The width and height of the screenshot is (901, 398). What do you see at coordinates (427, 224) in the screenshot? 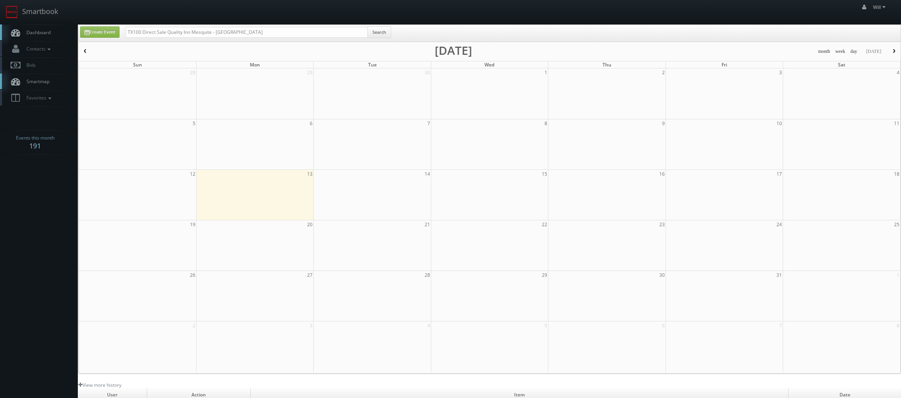
I see `span: 21` at bounding box center [427, 224].